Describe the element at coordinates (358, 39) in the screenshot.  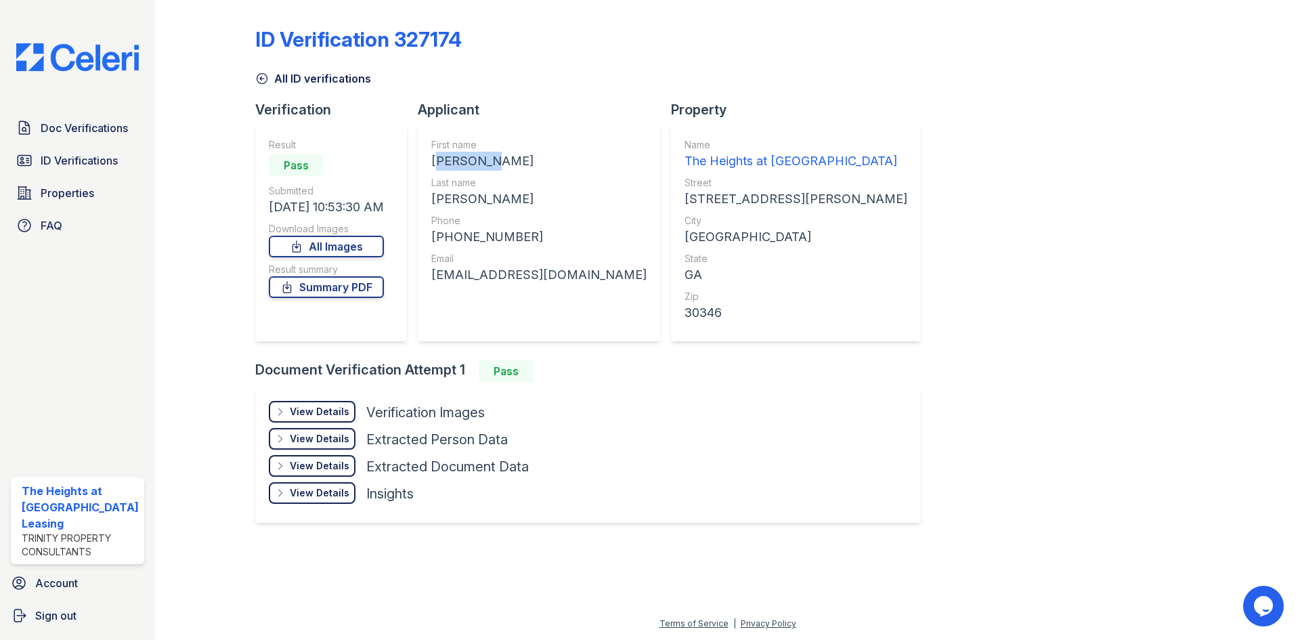
I see `div: ID Verification 327174` at that location.